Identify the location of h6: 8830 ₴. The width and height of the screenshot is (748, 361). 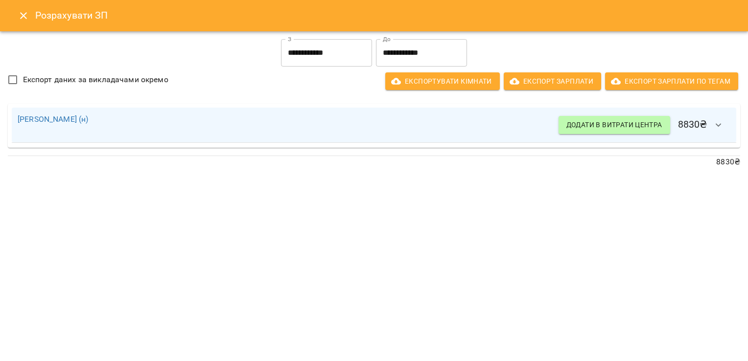
(644, 125).